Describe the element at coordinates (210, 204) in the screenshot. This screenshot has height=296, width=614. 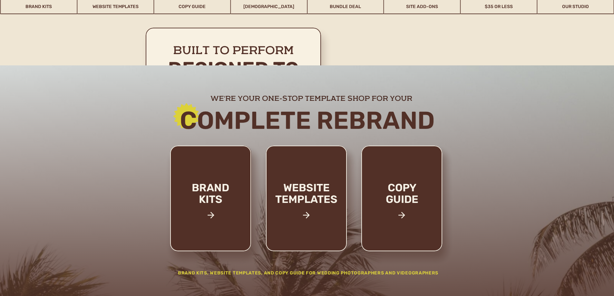
I see `a: brand kits` at that location.